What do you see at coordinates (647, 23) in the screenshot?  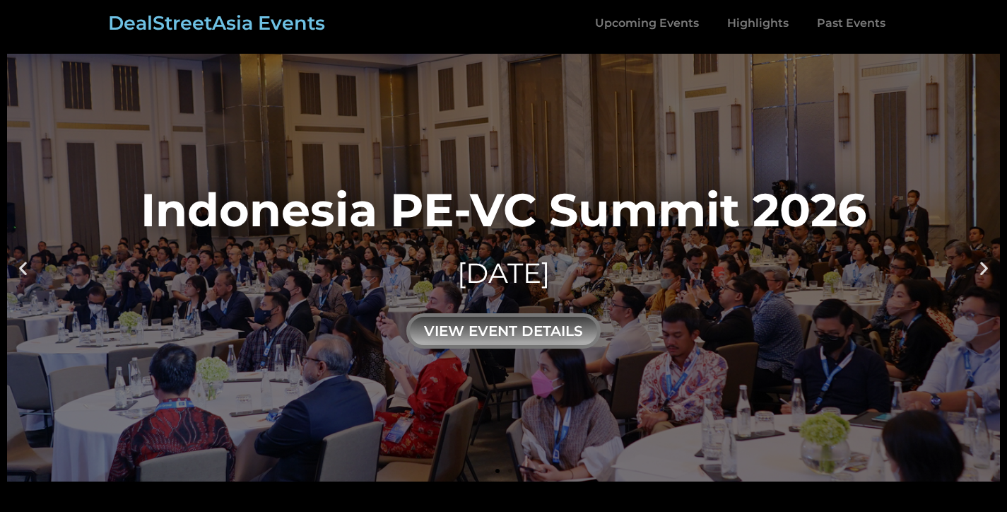 I see `a: Upcoming Events` at bounding box center [647, 23].